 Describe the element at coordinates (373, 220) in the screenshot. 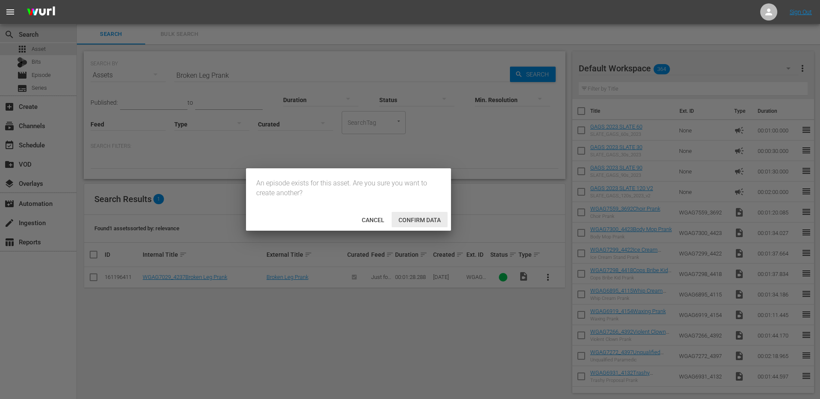

I see `button: Cancel` at that location.